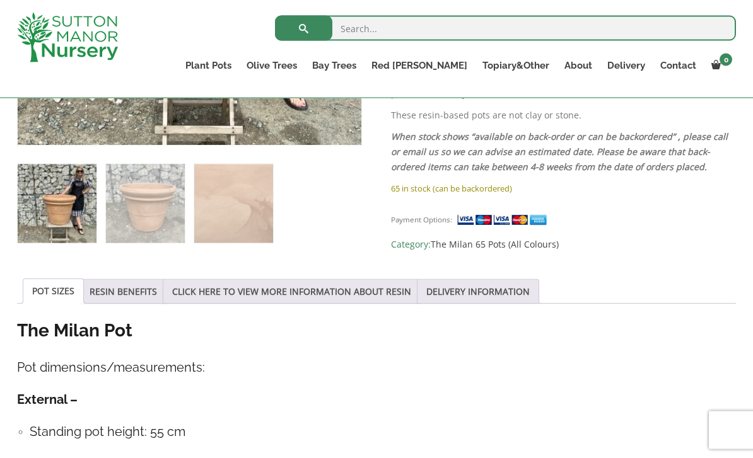 This screenshot has width=753, height=458. I want to click on a: The Milan 65 Pots (All Colours), so click(494, 244).